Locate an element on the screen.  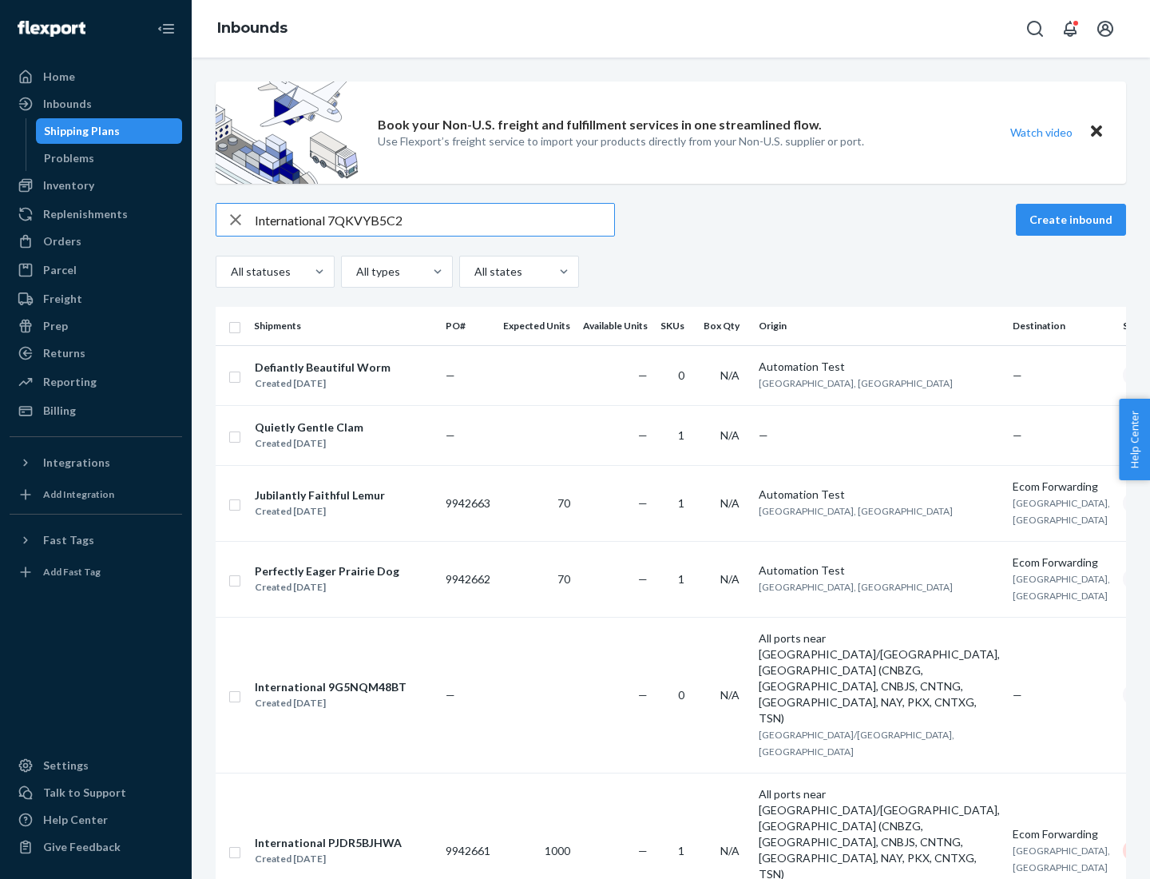
input: Search inbounds by name, destination, msku... is located at coordinates (435, 220).